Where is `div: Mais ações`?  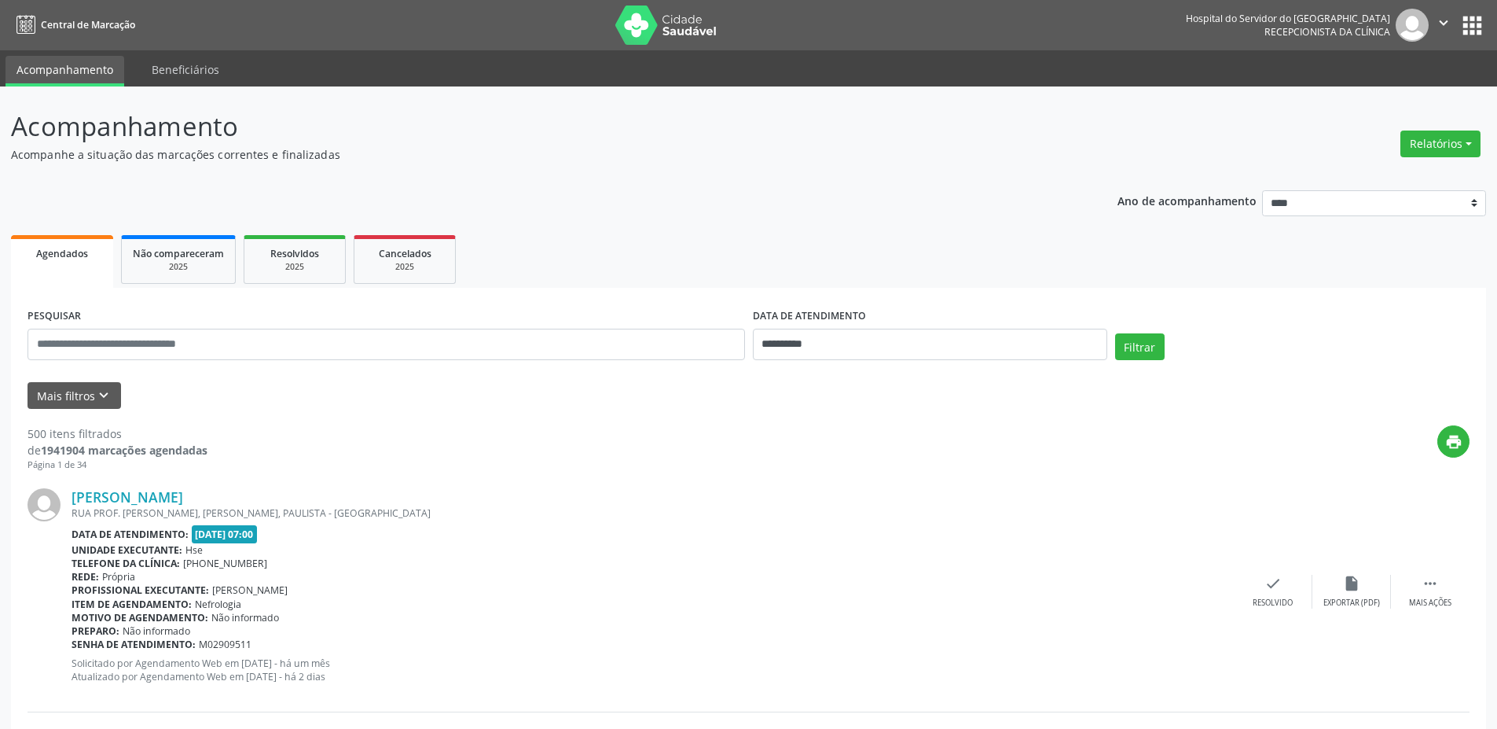
div: Mais ações is located at coordinates (1430, 603).